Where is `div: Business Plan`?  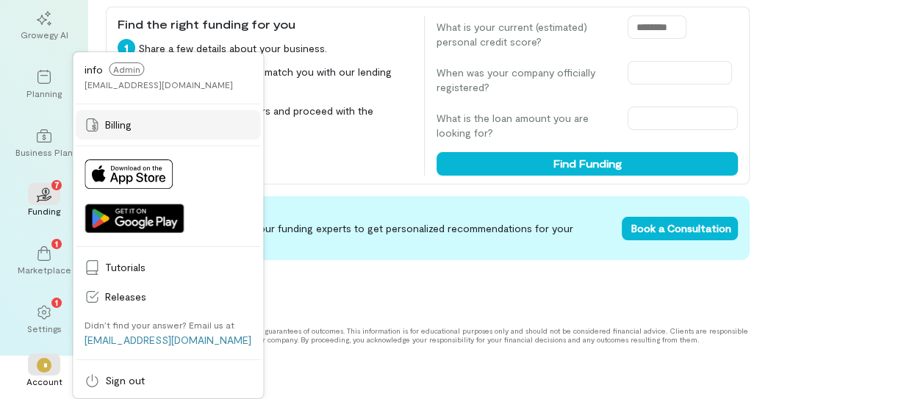 div: Business Plan is located at coordinates (44, 152).